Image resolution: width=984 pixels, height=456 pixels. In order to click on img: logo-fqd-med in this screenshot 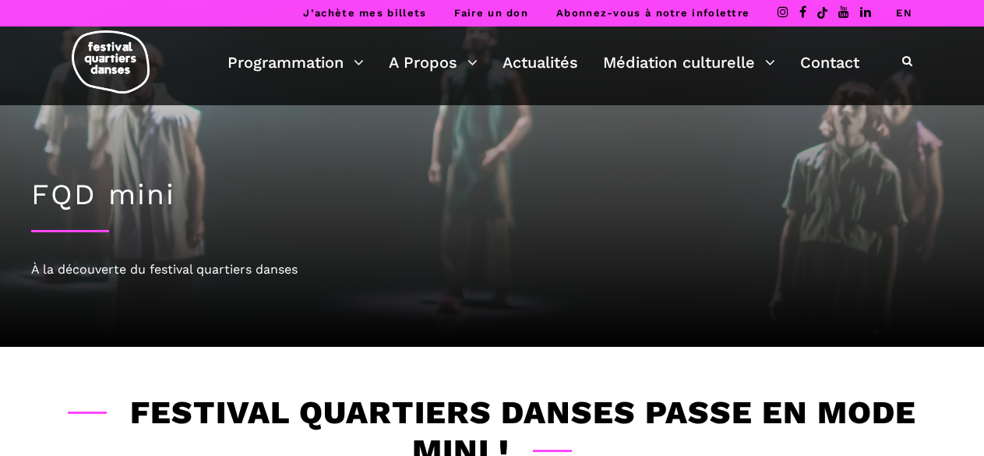, I will do `click(111, 62)`.